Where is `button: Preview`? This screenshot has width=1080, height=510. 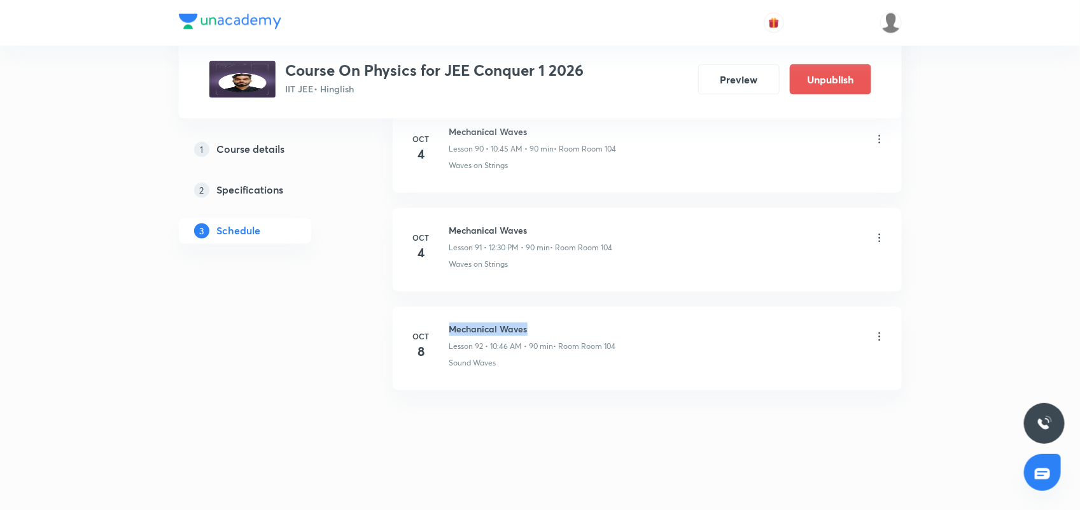 button: Preview is located at coordinates (739, 80).